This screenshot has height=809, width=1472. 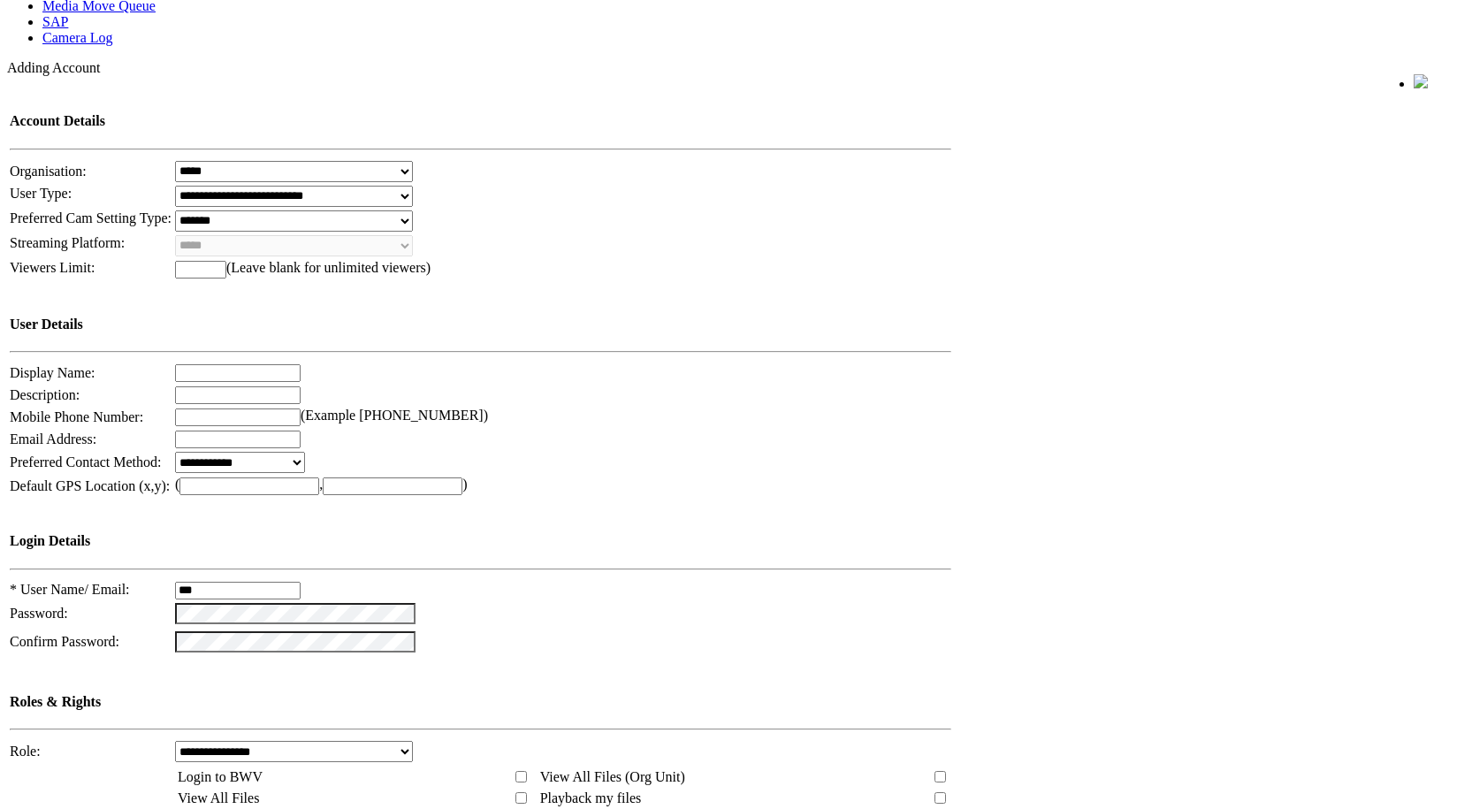 What do you see at coordinates (218, 798) in the screenshot?
I see `span: View All Files` at bounding box center [218, 798].